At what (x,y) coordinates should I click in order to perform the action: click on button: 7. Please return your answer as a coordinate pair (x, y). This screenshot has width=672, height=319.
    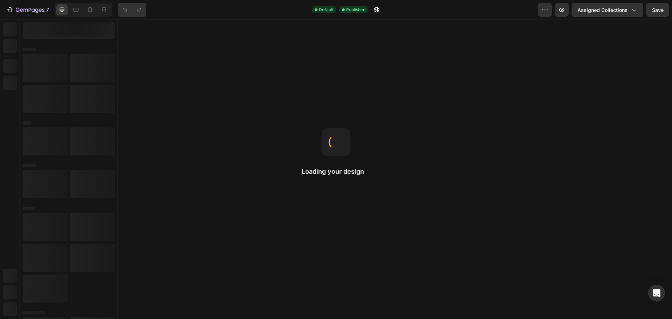
    Looking at the image, I should click on (27, 10).